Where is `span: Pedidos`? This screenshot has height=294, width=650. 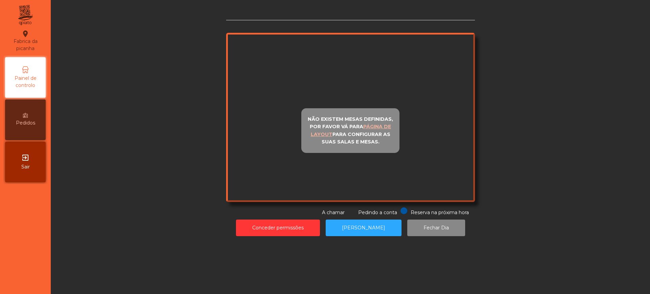
span: Pedidos is located at coordinates (25, 123).